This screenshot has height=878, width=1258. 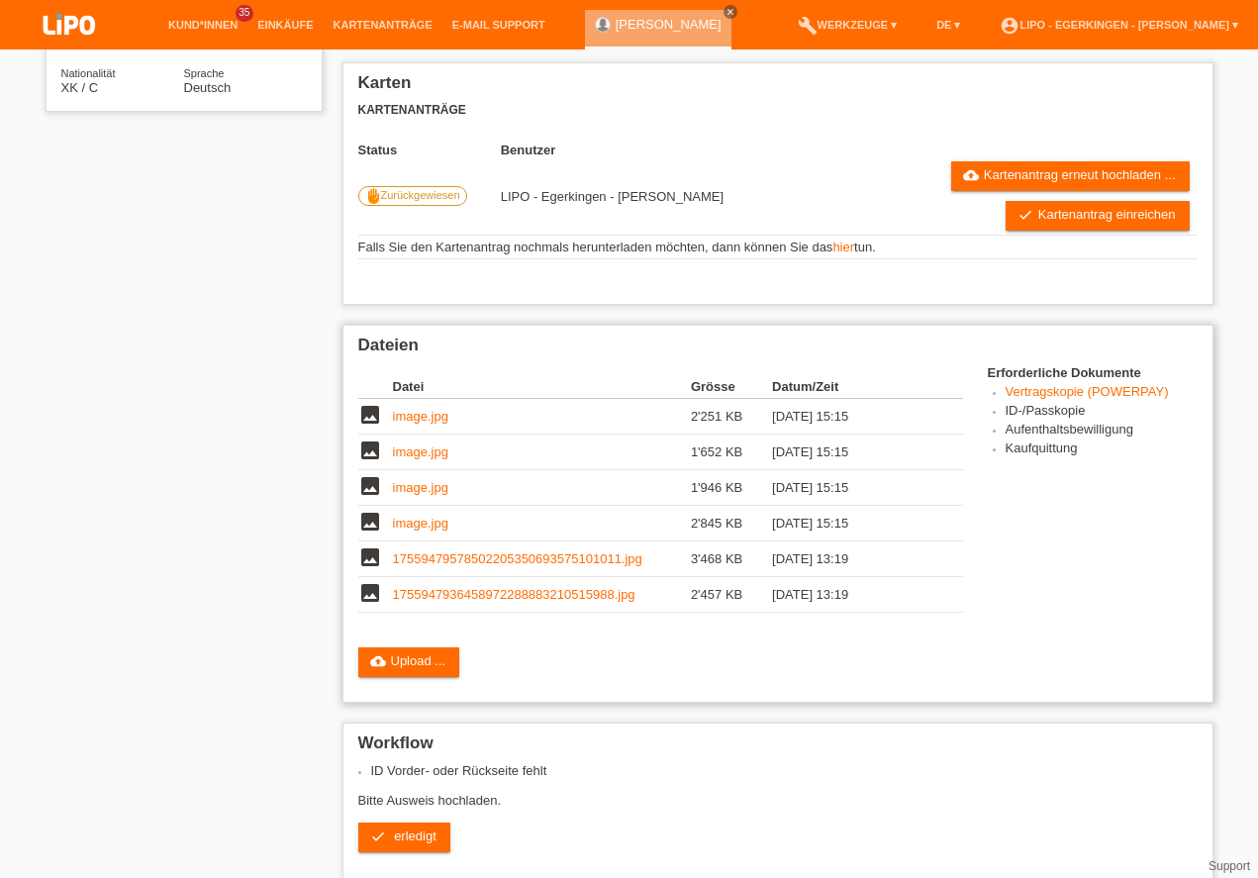 I want to click on td: 2'251 KB, so click(x=731, y=417).